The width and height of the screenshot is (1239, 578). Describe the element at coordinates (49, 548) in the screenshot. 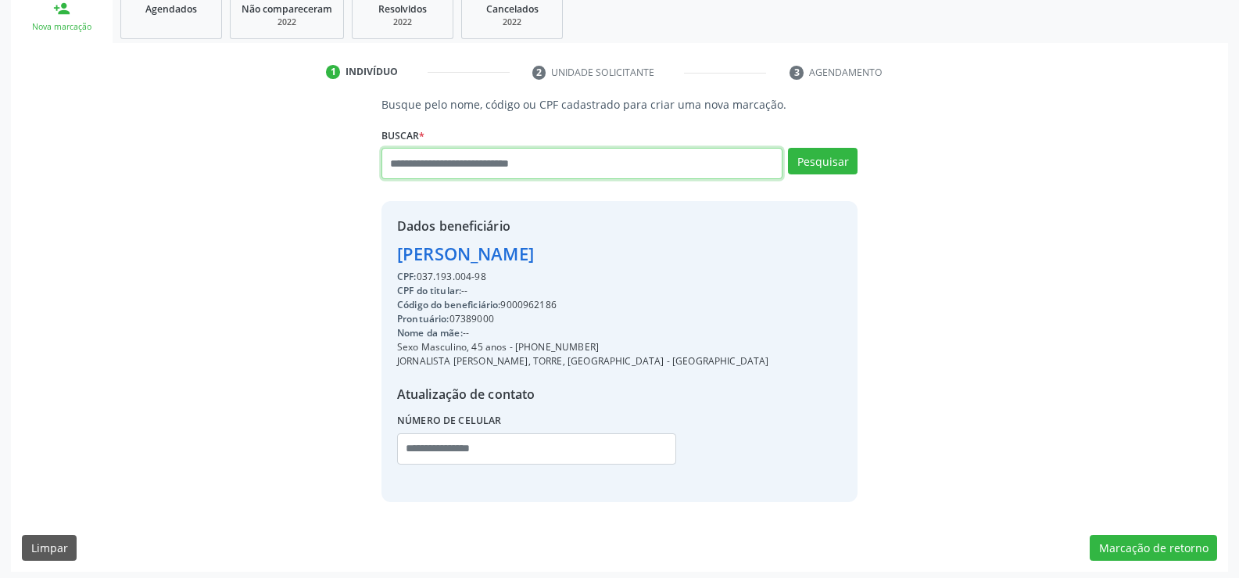

I see `button: Limpar` at that location.